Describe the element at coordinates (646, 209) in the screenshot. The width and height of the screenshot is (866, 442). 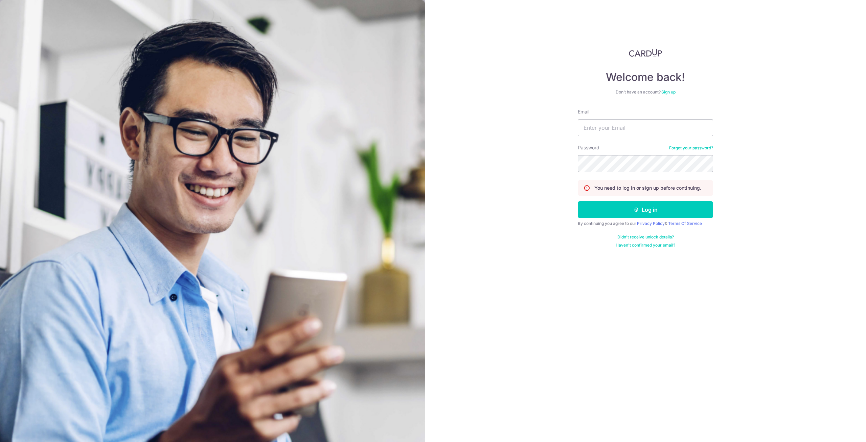
I see `button: Log in` at that location.